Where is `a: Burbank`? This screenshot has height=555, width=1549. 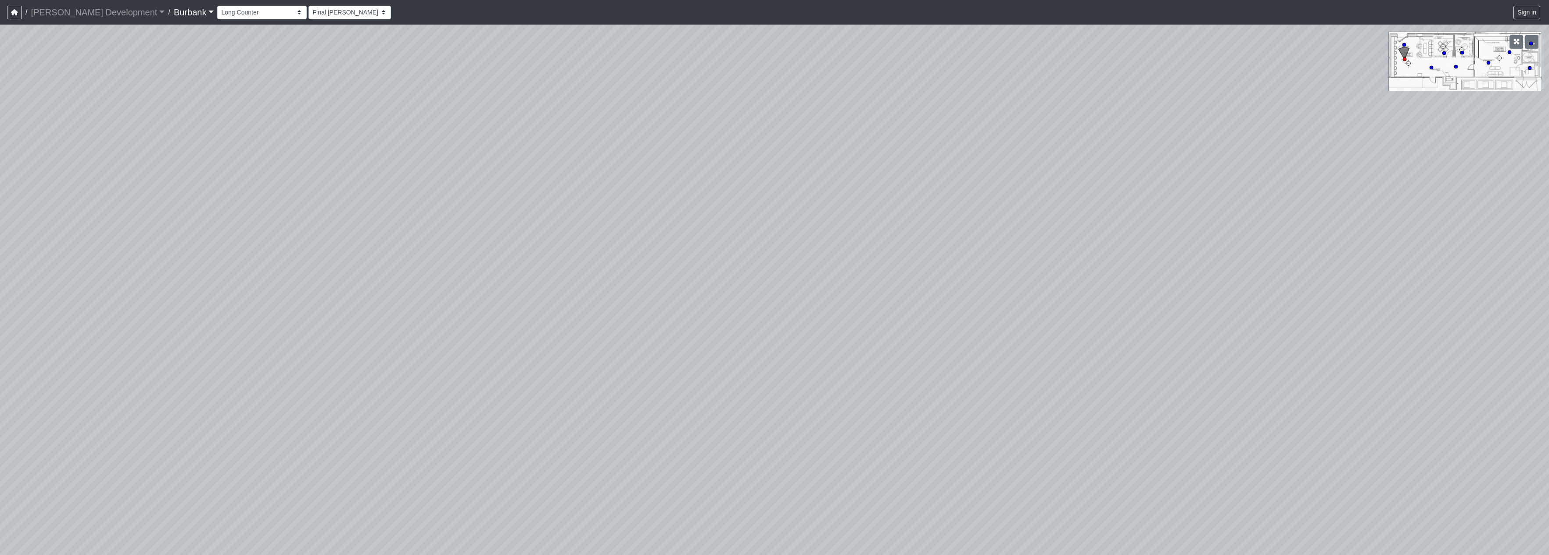 a: Burbank is located at coordinates (194, 12).